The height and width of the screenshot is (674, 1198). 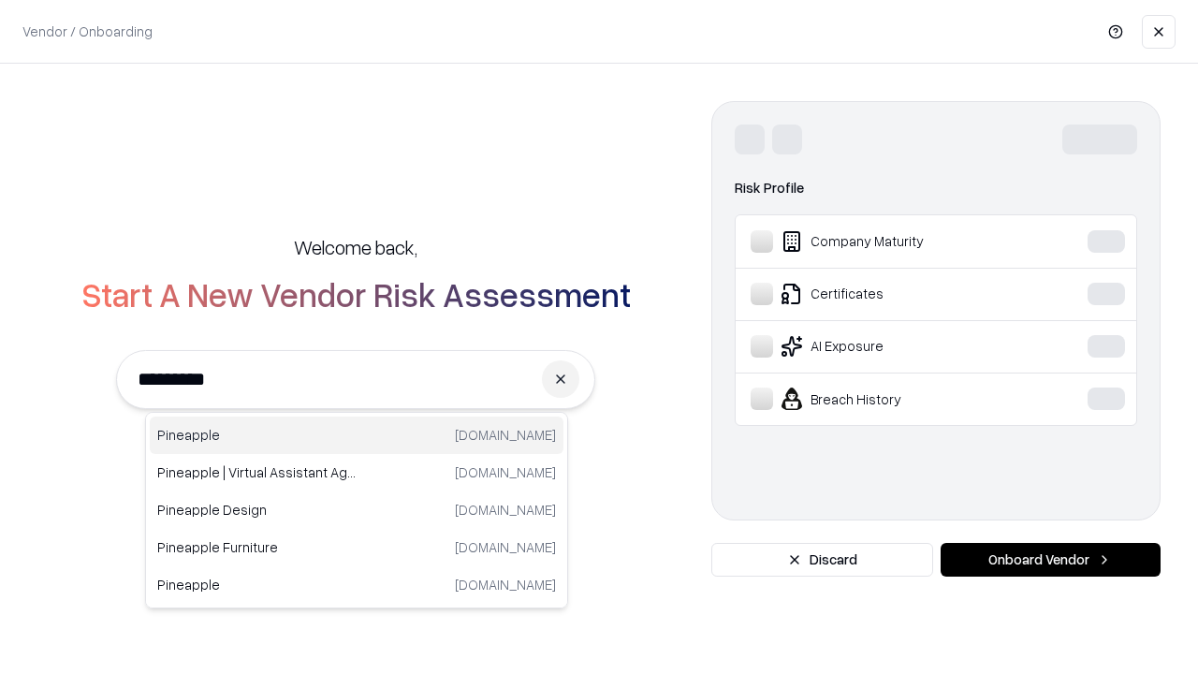 I want to click on div: AI Exposure, so click(x=890, y=346).